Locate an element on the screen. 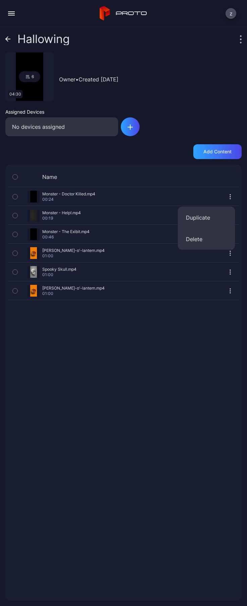 Image resolution: width=247 pixels, height=606 pixels. button: Delete is located at coordinates (207, 239).